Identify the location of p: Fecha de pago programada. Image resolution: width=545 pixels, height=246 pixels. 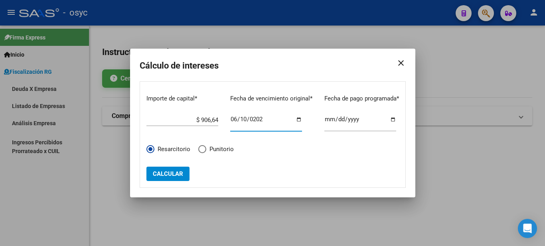
(361, 98).